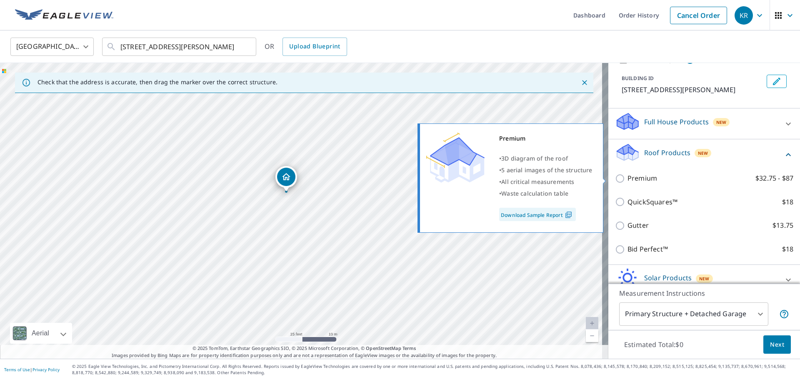 The height and width of the screenshot is (380, 800). I want to click on a: Terms of Use, so click(17, 369).